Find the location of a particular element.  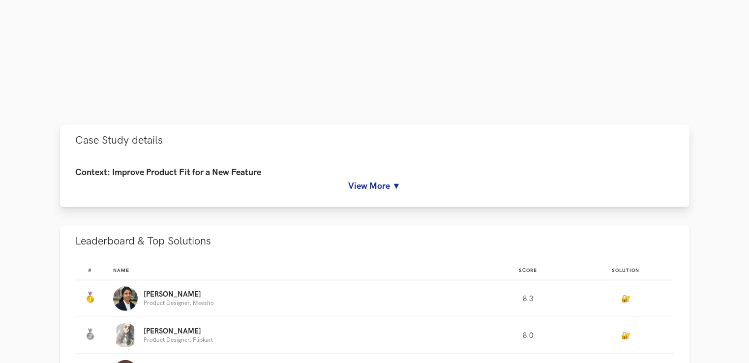

td: 8.0 is located at coordinates (528, 336).